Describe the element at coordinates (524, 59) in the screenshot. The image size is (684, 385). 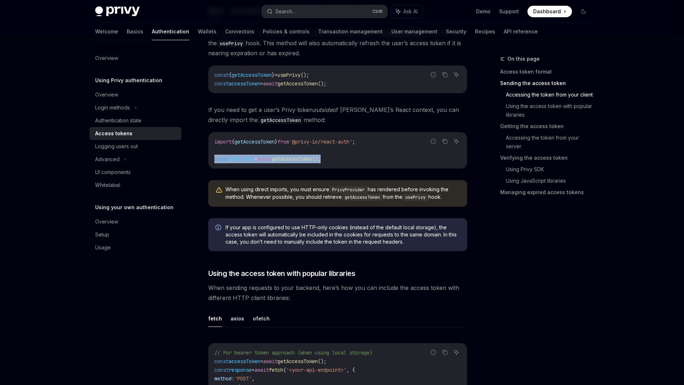
I see `span: On this page` at that location.